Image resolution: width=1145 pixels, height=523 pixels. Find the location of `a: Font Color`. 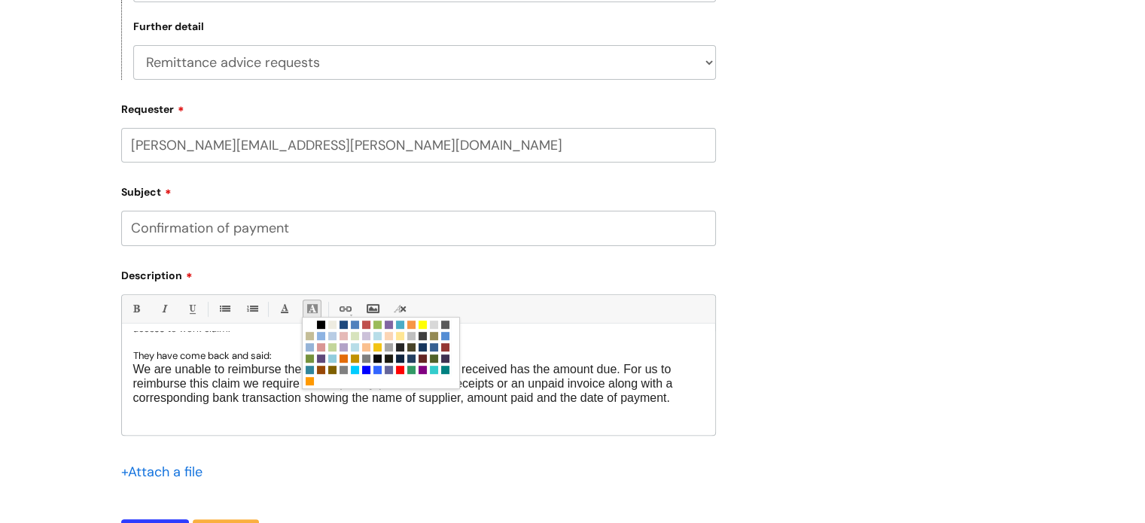

a: Font Color is located at coordinates (284, 309).